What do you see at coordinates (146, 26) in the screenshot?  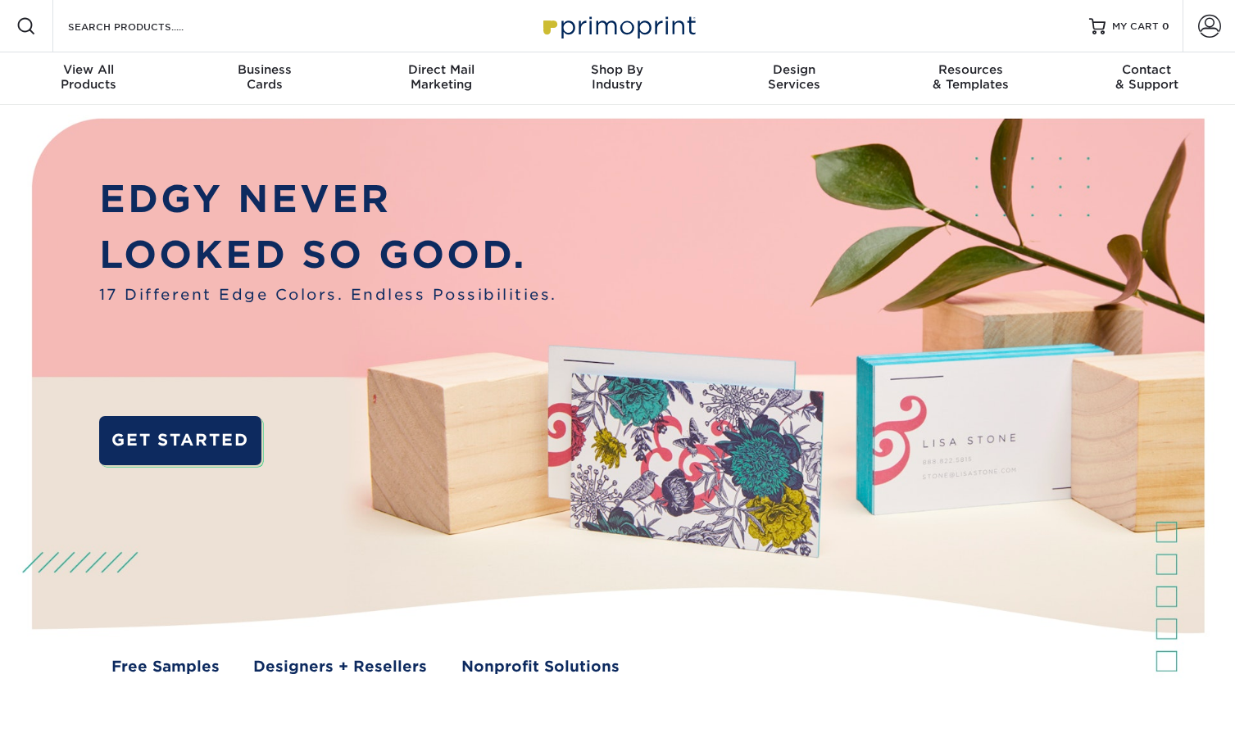 I see `input: SEARCH PRODUCTS.....` at bounding box center [146, 26].